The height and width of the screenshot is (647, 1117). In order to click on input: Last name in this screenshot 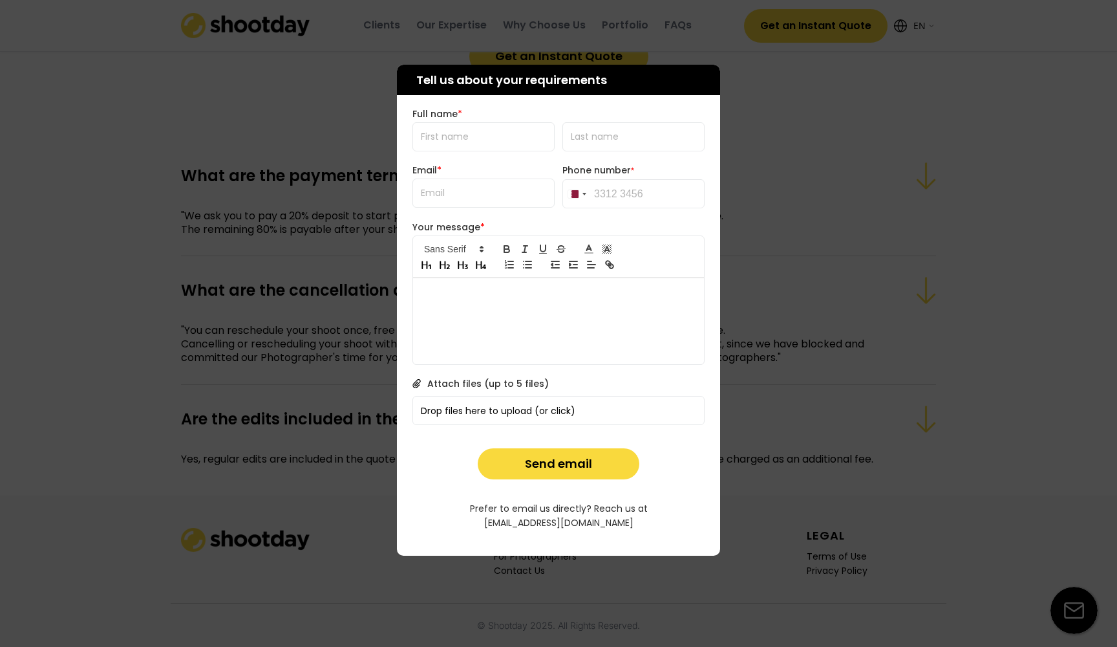, I will do `click(634, 136)`.